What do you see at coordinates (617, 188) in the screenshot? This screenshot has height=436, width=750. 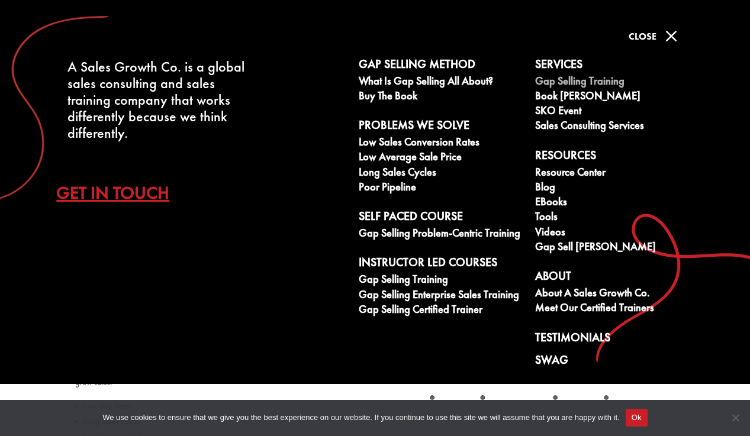 I see `a: Blog` at bounding box center [617, 188].